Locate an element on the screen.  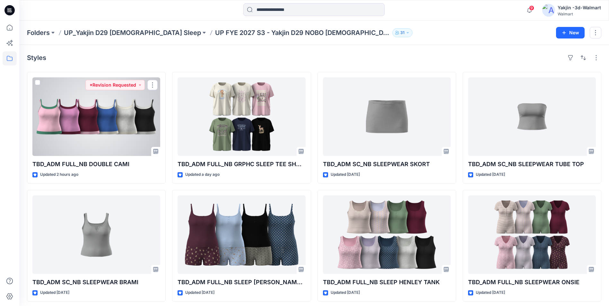
p: TBD_ADM FULL_NB DOUBLE CAMI is located at coordinates (96, 164).